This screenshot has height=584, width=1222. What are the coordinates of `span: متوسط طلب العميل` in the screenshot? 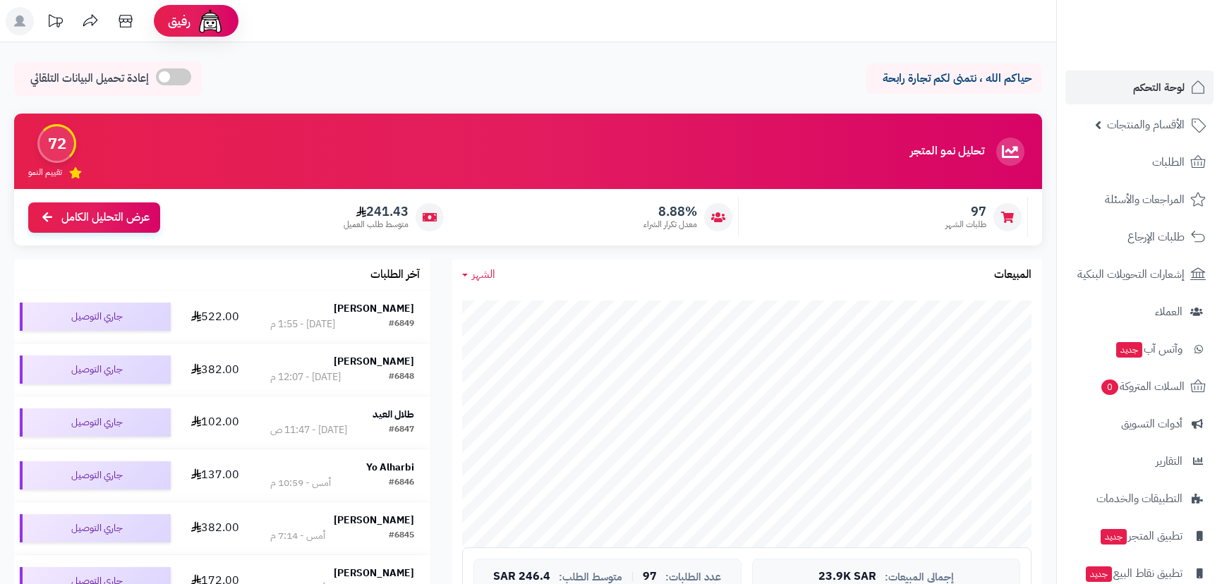 It's located at (376, 224).